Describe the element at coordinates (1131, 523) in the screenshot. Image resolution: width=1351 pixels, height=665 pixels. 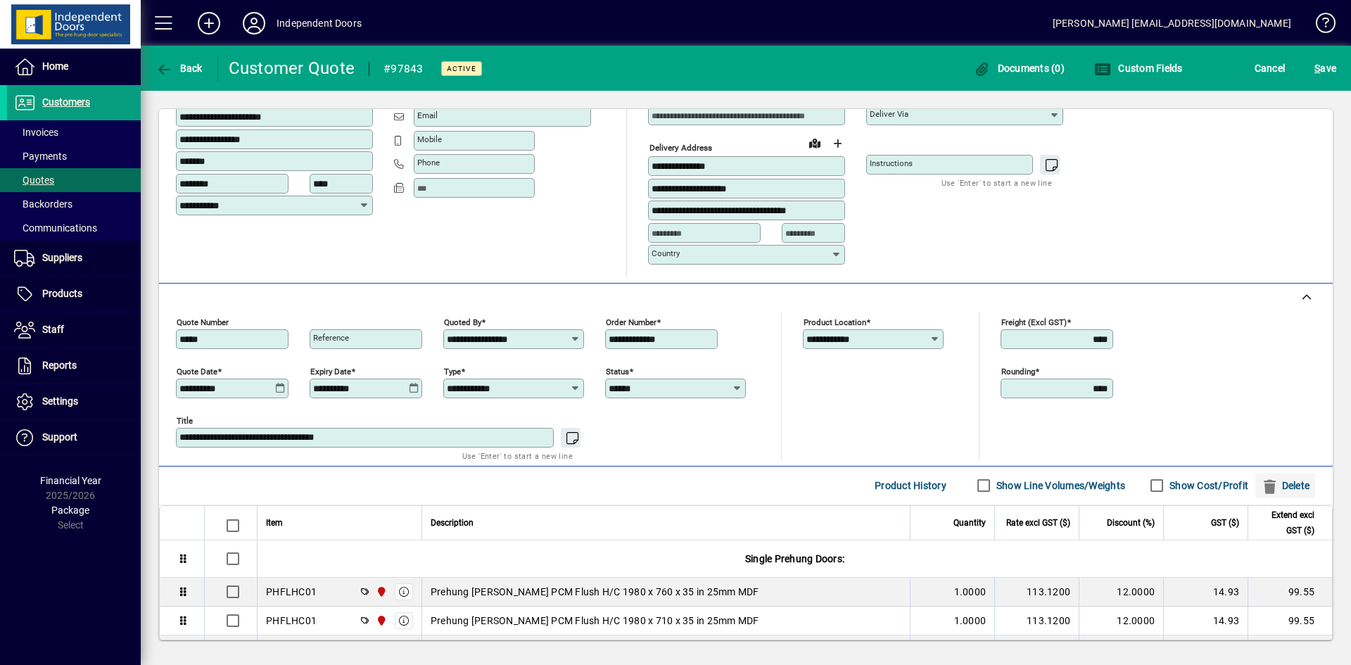
I see `span: Discount (%)` at that location.